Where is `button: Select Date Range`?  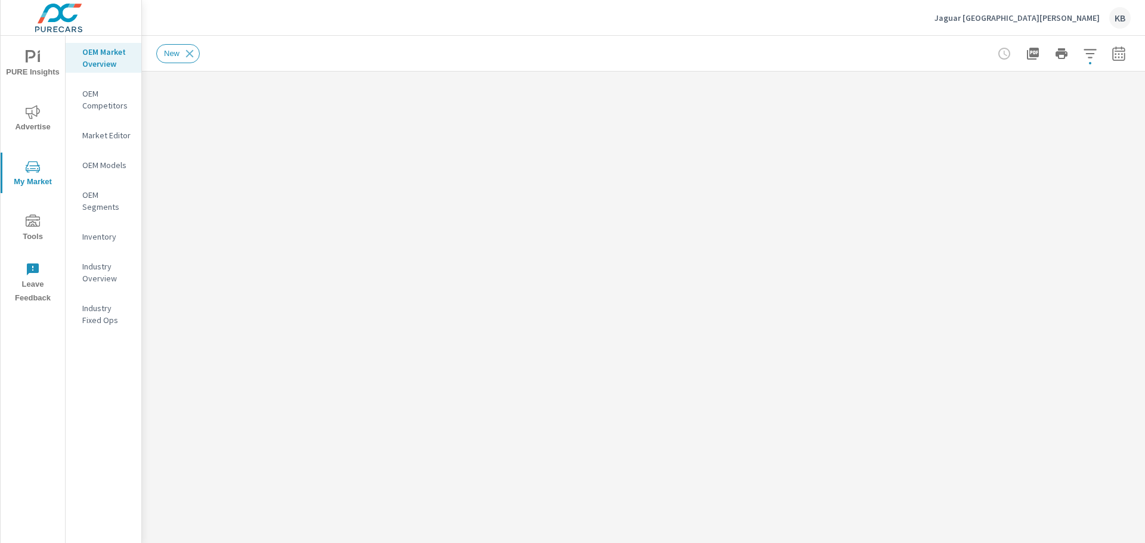 button: Select Date Range is located at coordinates (1119, 54).